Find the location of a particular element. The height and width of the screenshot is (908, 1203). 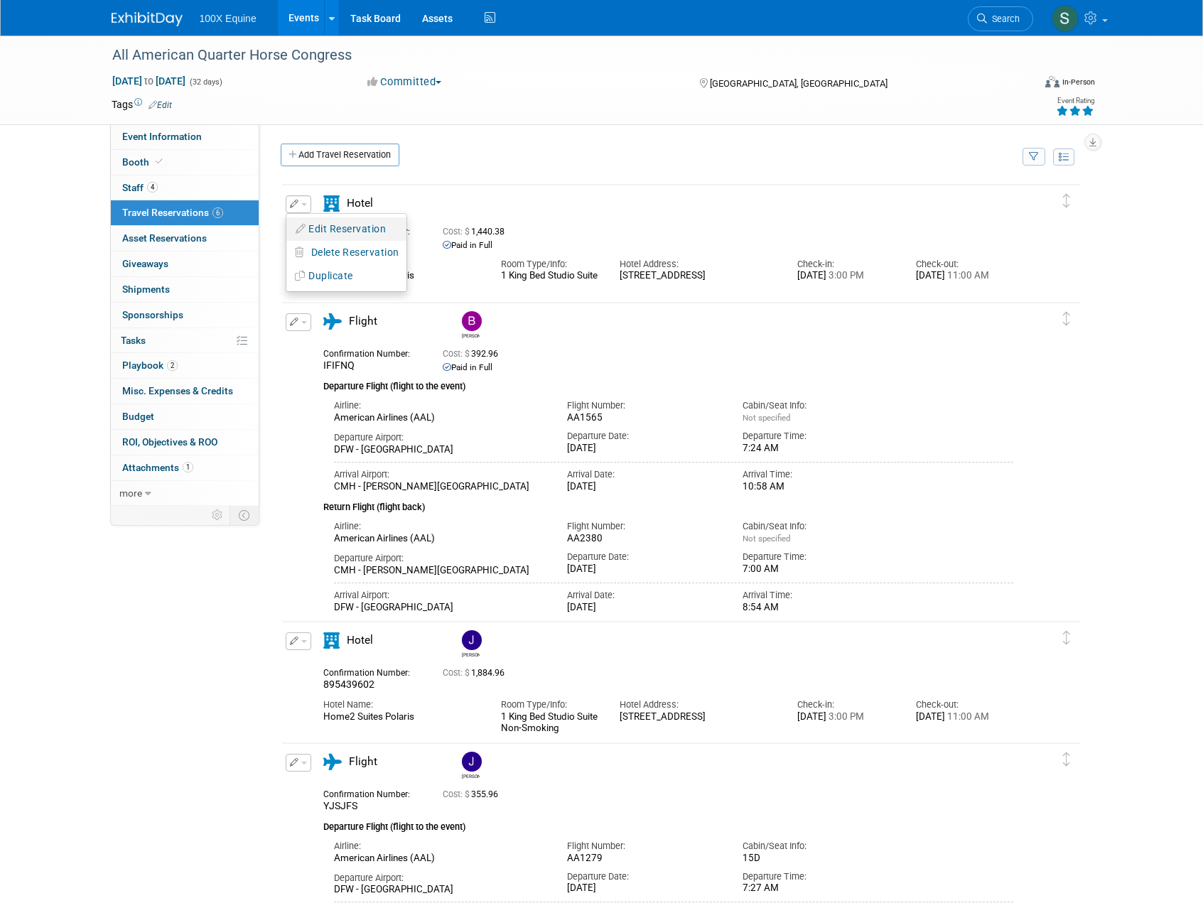

div: 1 King Bed Studio Suite Non-Smoking is located at coordinates (549, 723).